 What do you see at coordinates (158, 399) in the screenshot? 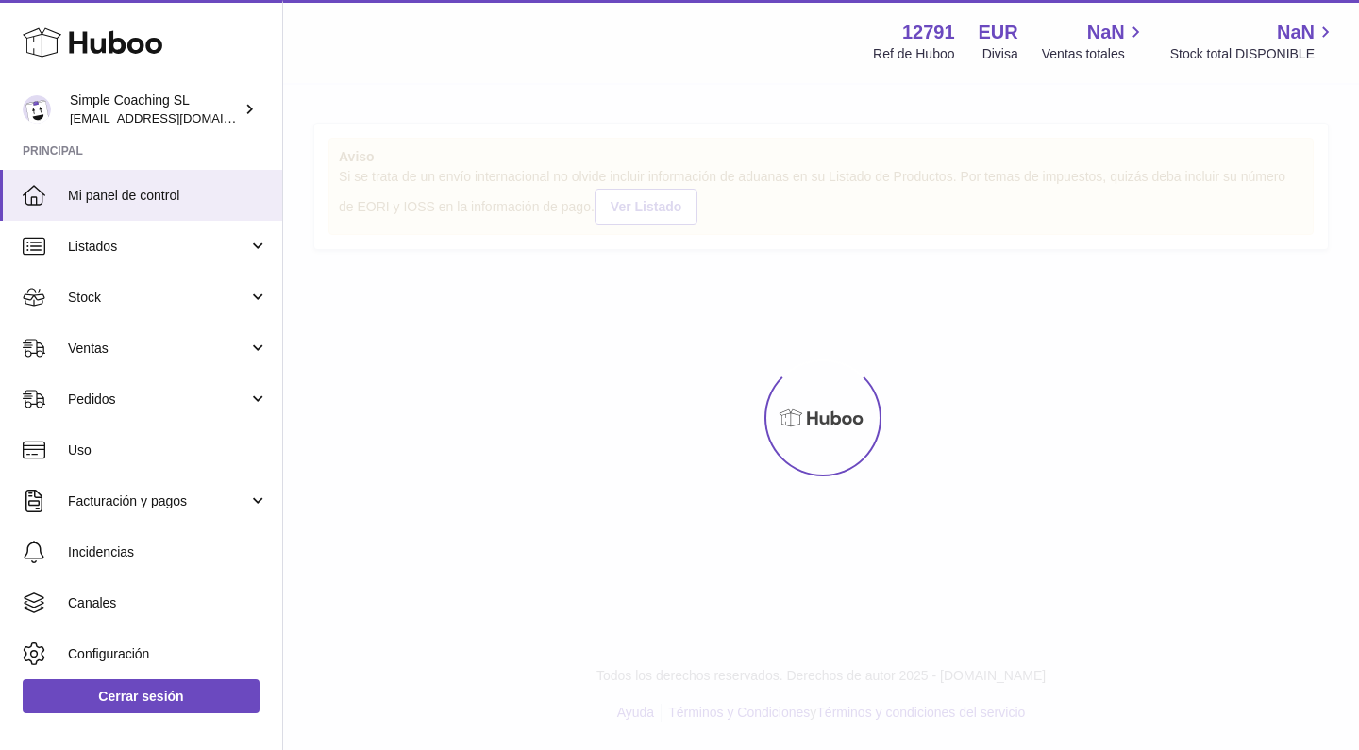
I see `span: Pedidos` at bounding box center [158, 399].